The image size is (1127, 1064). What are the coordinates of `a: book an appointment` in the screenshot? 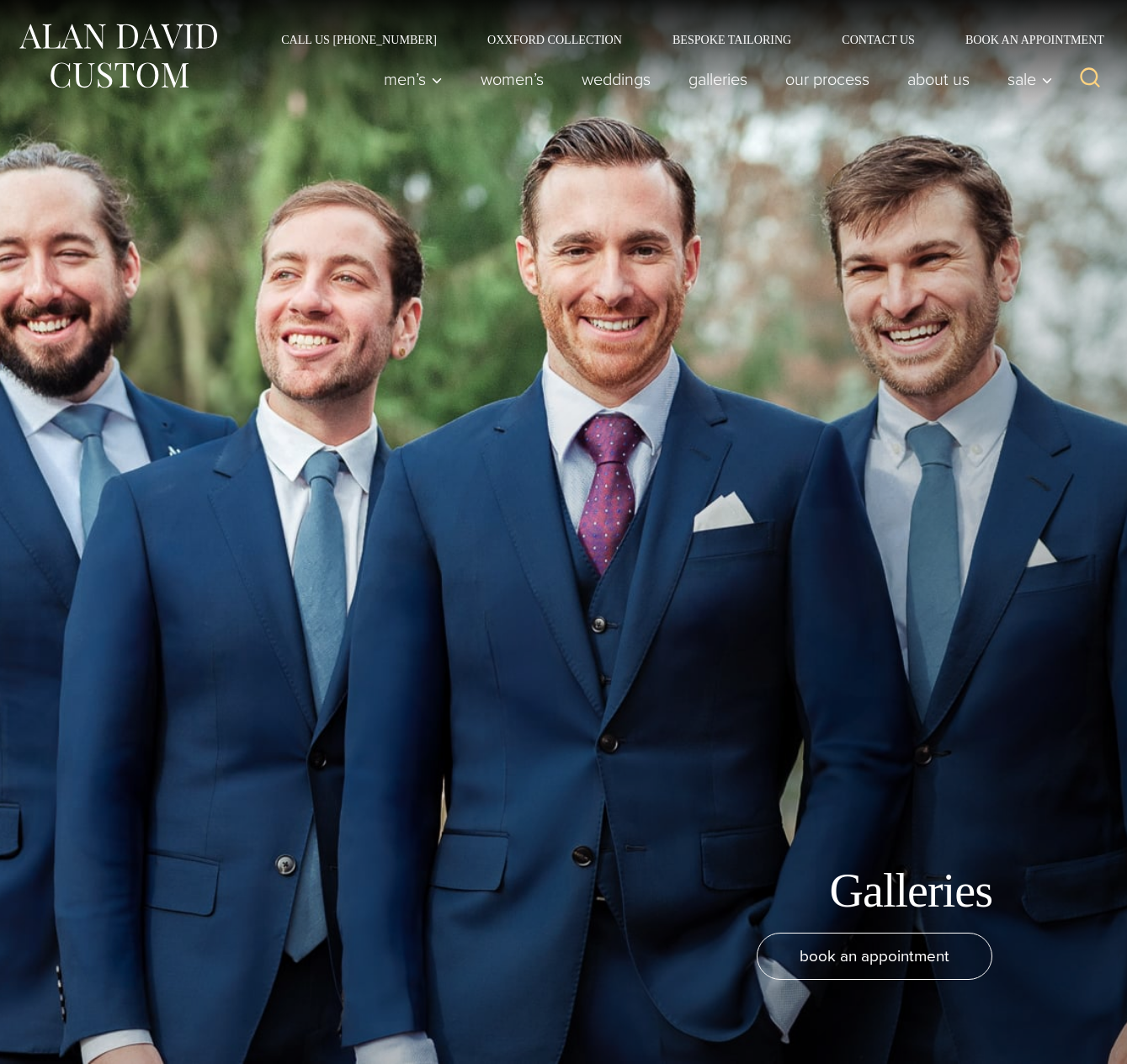 It's located at (874, 957).